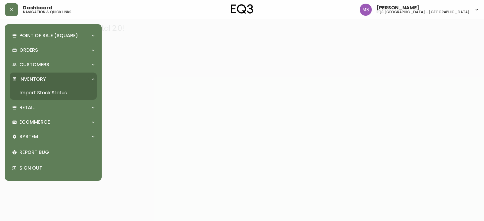  I want to click on div: Inventory, so click(53, 79).